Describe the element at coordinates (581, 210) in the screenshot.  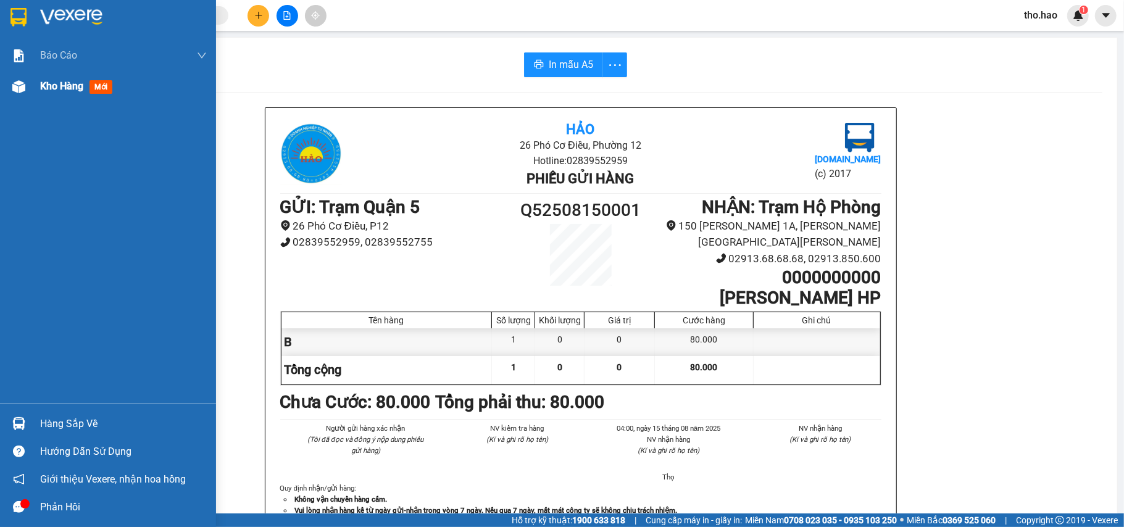
I see `h1: Q52508150001` at that location.